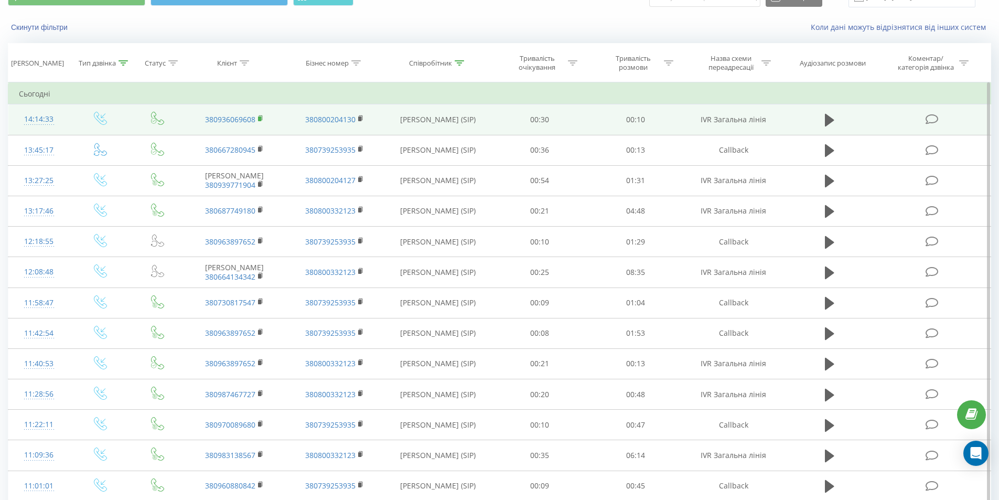  What do you see at coordinates (636, 333) in the screenshot?
I see `td: 01:53` at bounding box center [636, 333].